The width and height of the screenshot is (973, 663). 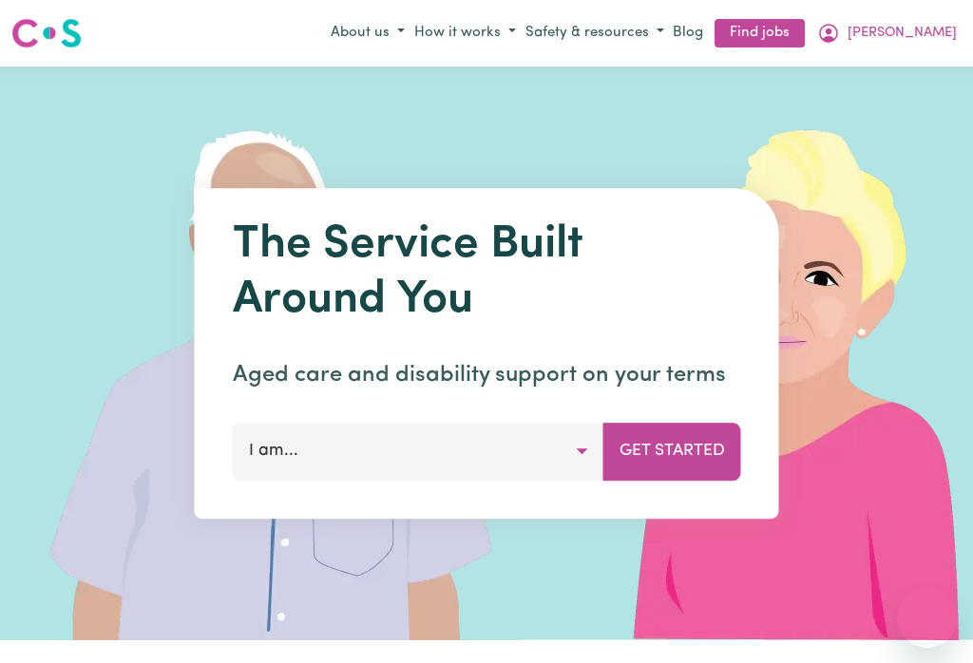 What do you see at coordinates (672, 451) in the screenshot?
I see `button: Get Started` at bounding box center [672, 451].